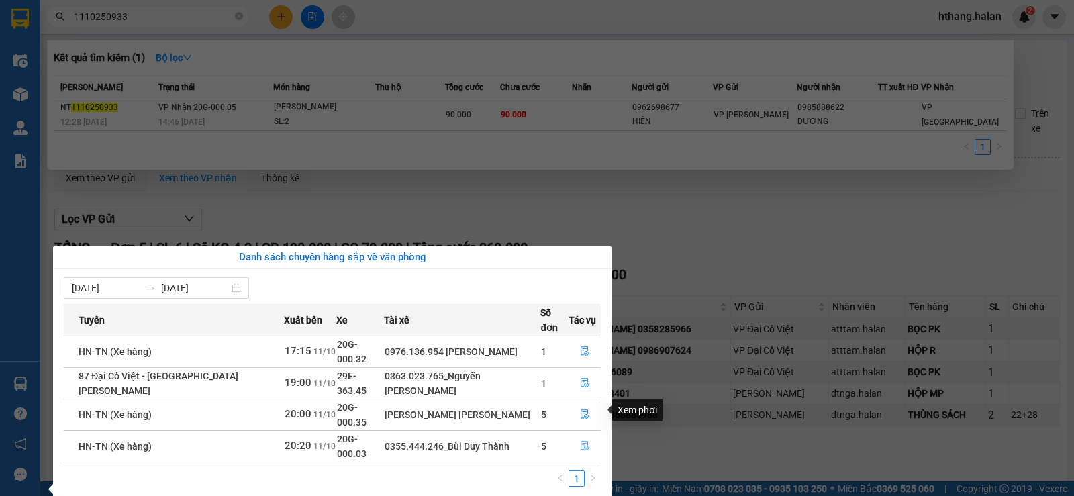  Describe the element at coordinates (593, 478) in the screenshot. I see `button: right` at that location.